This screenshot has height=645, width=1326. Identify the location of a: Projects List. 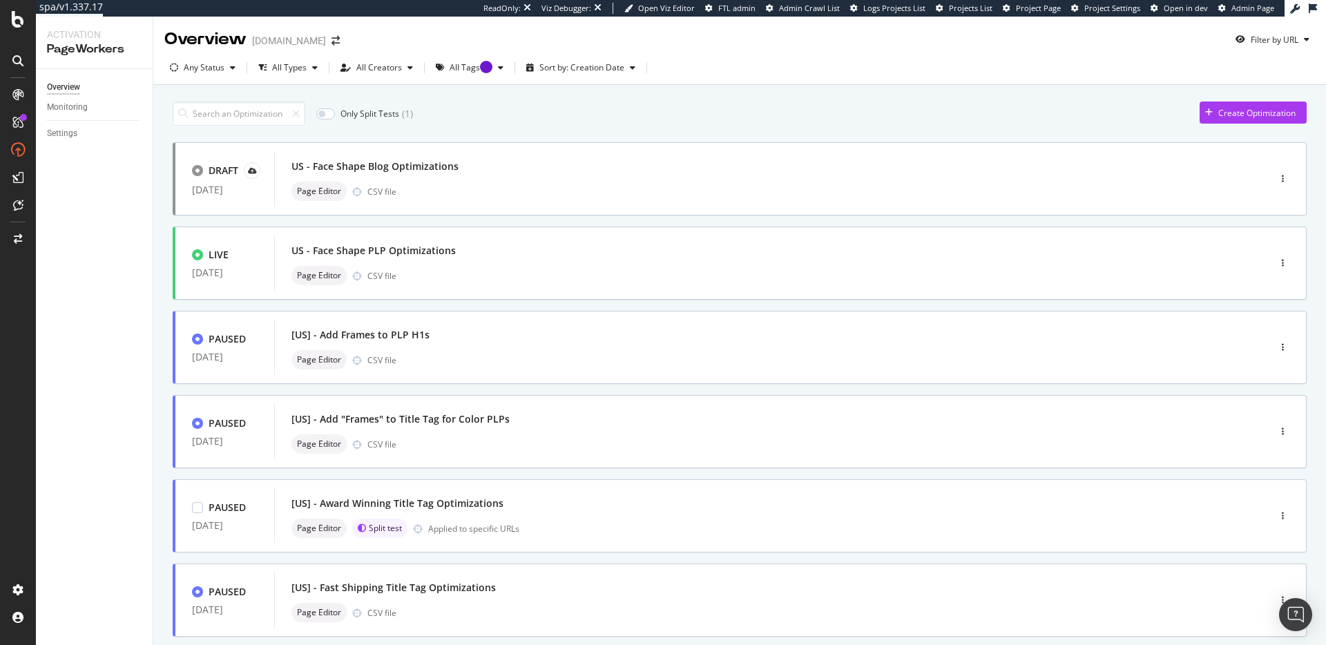
(964, 8).